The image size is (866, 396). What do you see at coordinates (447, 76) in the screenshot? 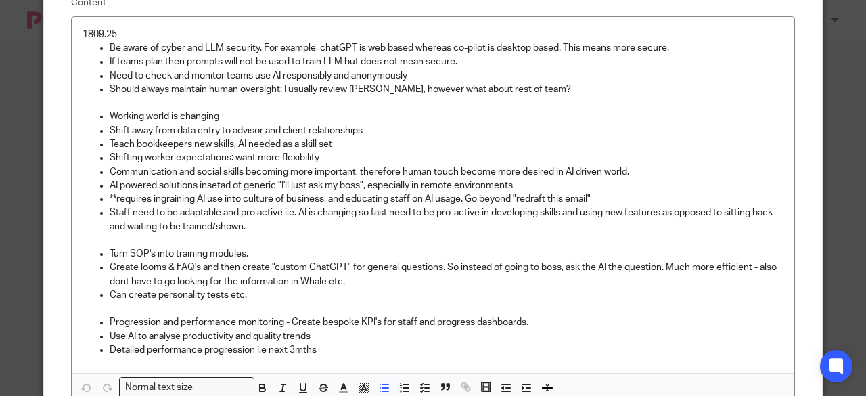
I see `p: Need to check and monitor teams use AI responsibly and anonymously` at bounding box center [447, 76].